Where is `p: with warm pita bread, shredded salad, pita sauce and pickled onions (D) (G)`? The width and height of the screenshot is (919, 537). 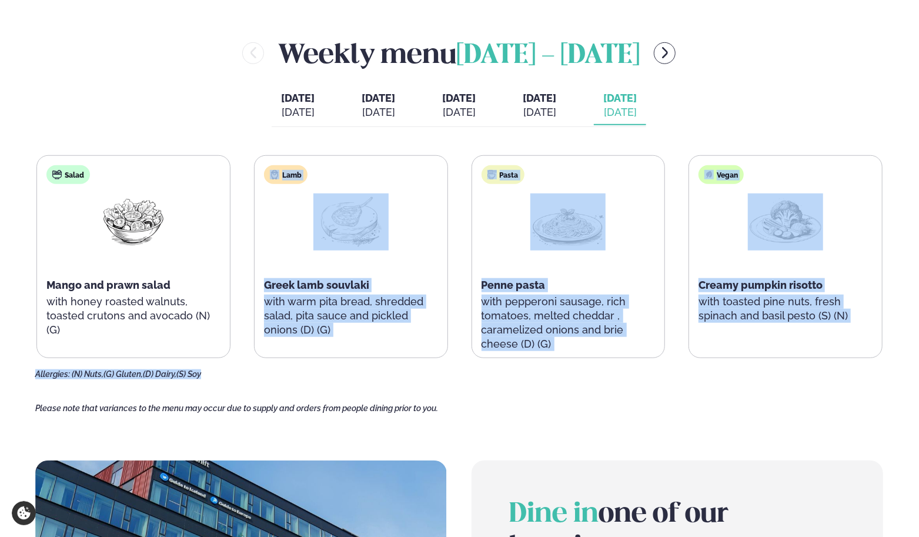
p: with warm pita bread, shredded salad, pita sauce and pickled onions (D) (G) is located at coordinates (351, 316).